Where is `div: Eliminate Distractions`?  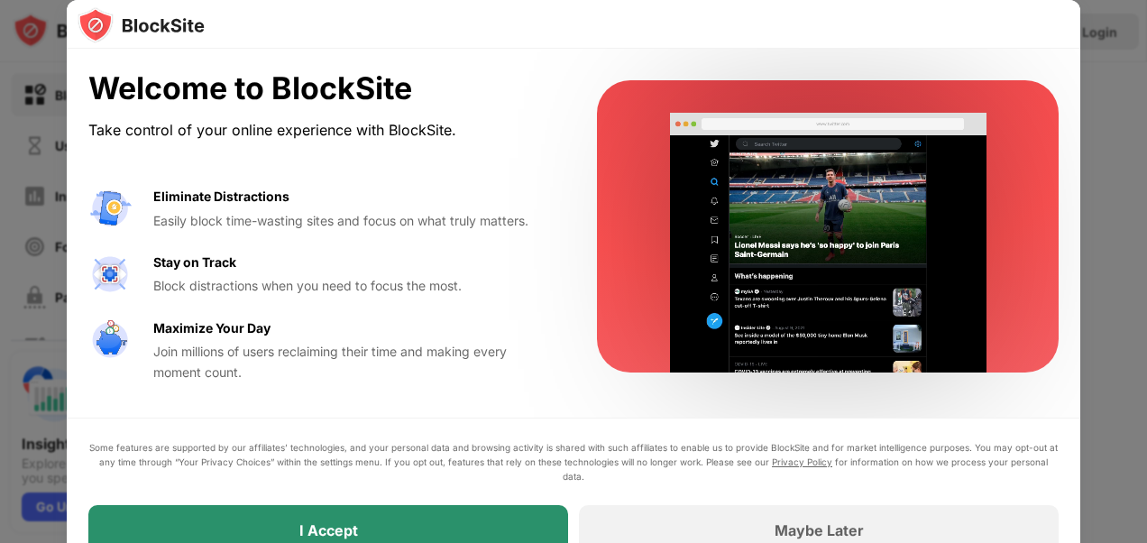
div: Eliminate Distractions is located at coordinates (221, 197).